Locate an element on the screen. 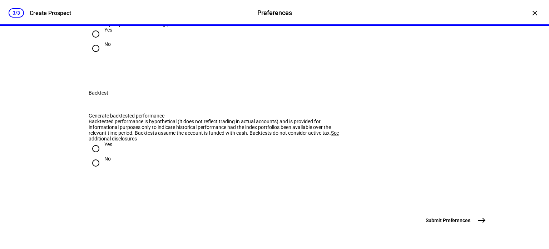 This screenshot has width=549, height=249. span: Submit Preferences is located at coordinates (448, 220).